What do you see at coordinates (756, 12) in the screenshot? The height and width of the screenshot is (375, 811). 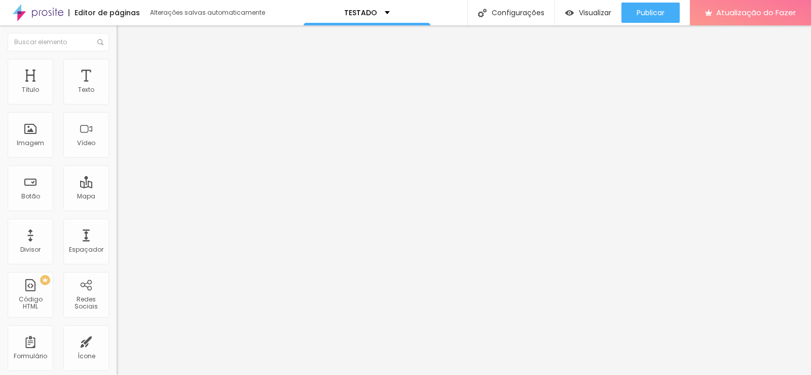 I see `font: Atualização do Fazer` at bounding box center [756, 12].